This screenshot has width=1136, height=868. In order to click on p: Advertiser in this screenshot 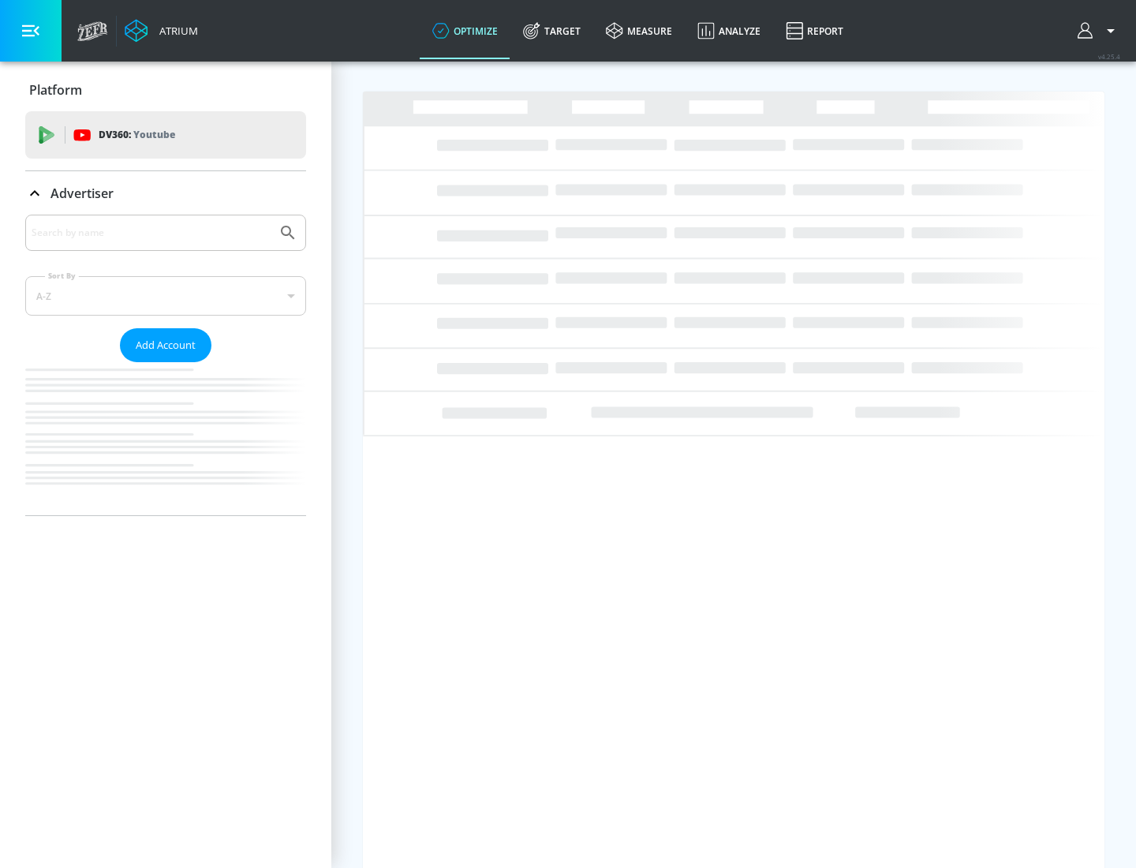, I will do `click(82, 193)`.